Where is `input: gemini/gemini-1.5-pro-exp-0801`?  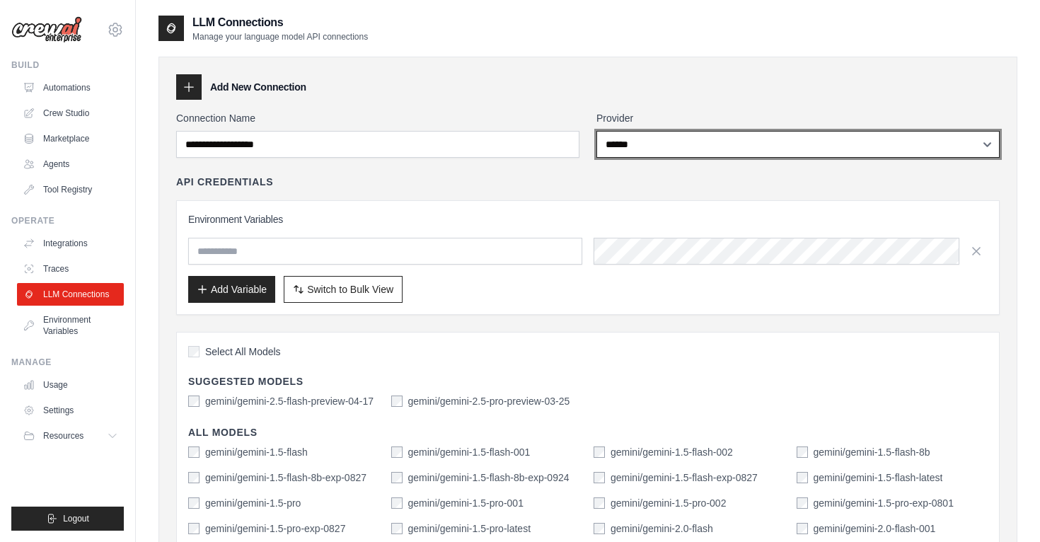
input: gemini/gemini-1.5-pro-exp-0801 is located at coordinates (802, 503).